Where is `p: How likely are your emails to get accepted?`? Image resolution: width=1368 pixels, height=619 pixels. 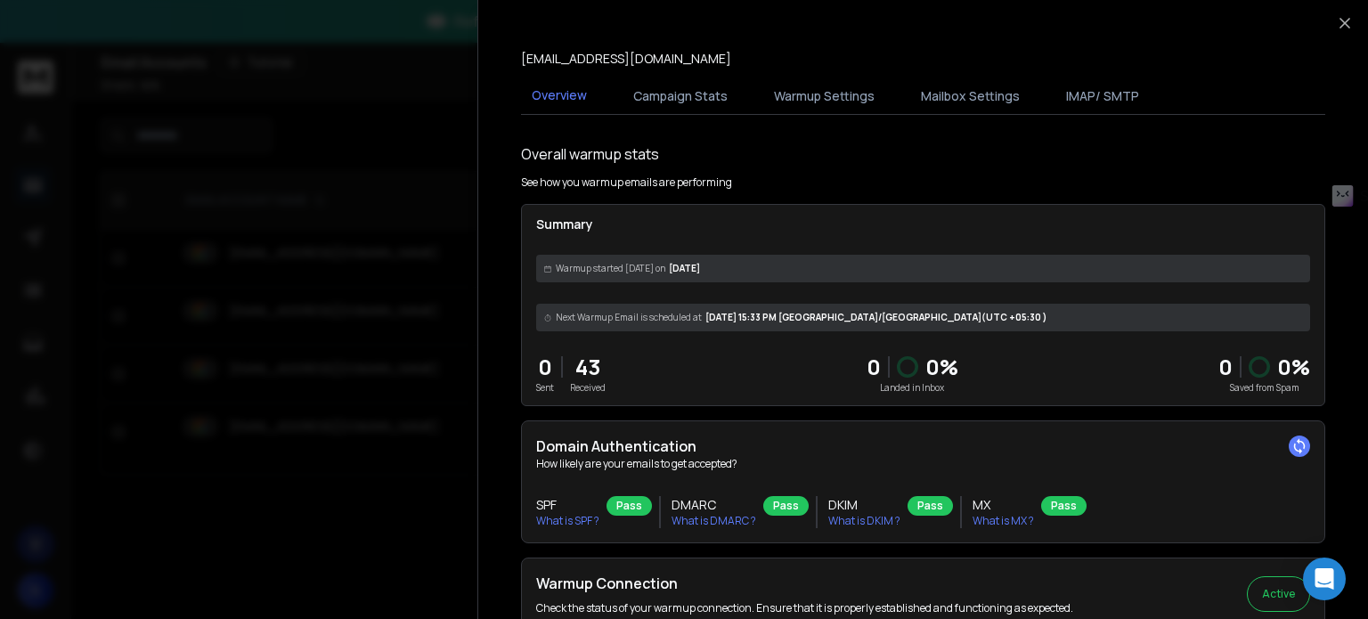
p: How likely are your emails to get accepted? is located at coordinates (922, 464).